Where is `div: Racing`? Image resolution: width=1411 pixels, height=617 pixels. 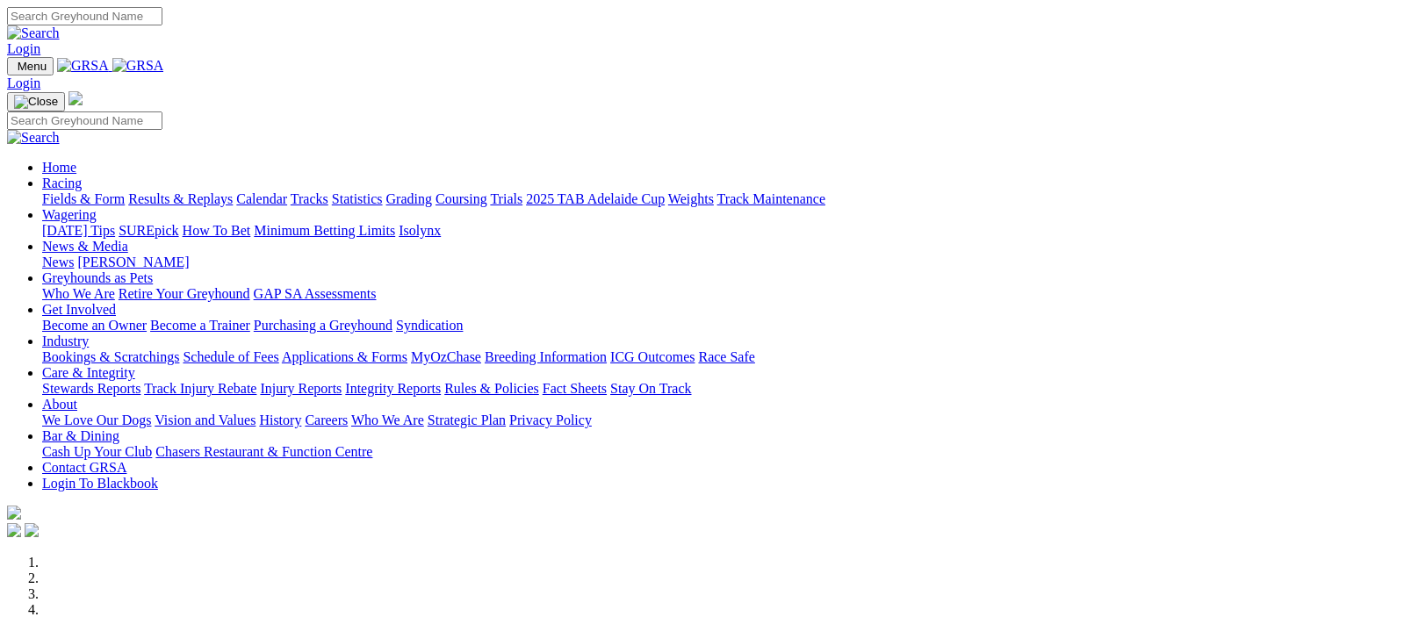 div: Racing is located at coordinates (723, 199).